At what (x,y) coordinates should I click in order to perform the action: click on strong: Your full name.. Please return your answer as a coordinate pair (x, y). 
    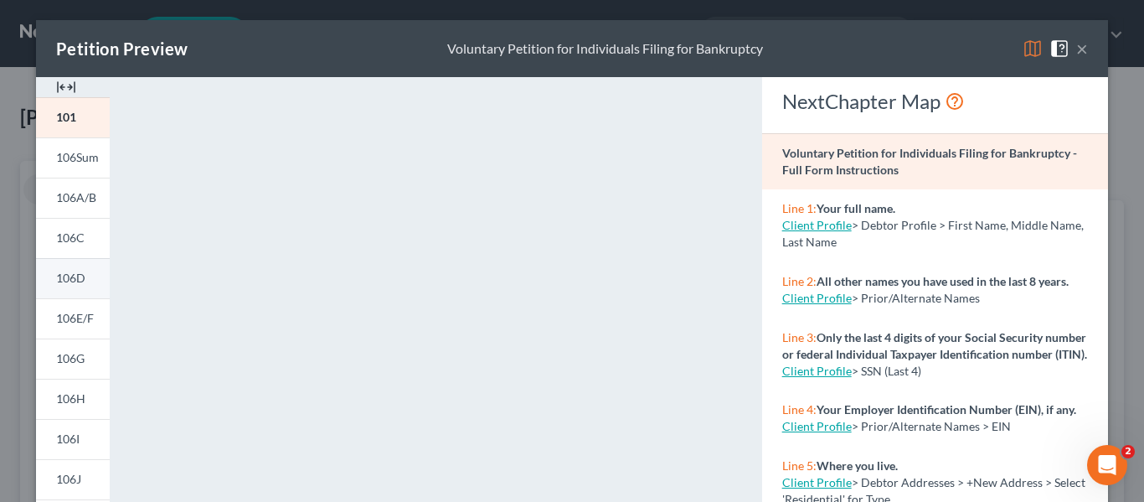
    Looking at the image, I should click on (856, 208).